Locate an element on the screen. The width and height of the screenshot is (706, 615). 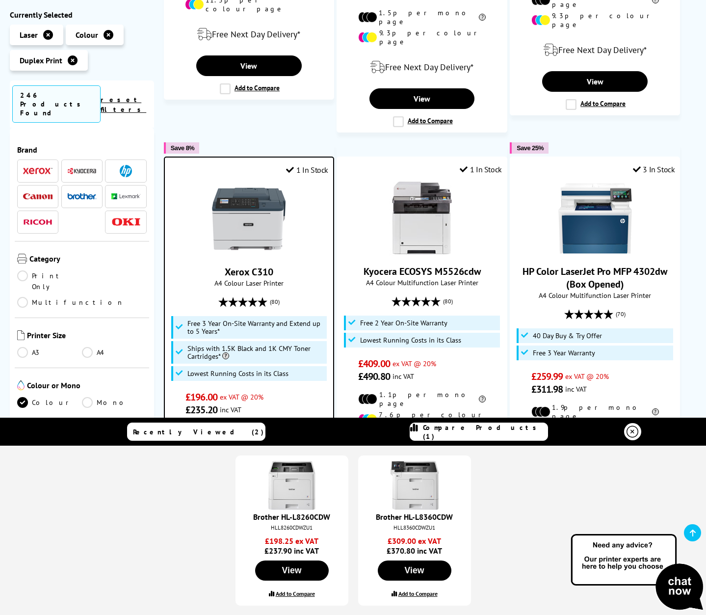
span: Compare Products (1) is located at coordinates (485, 432).